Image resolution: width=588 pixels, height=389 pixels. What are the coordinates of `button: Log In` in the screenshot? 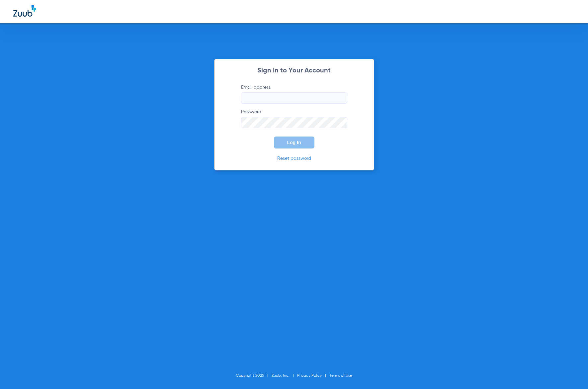 It's located at (294, 143).